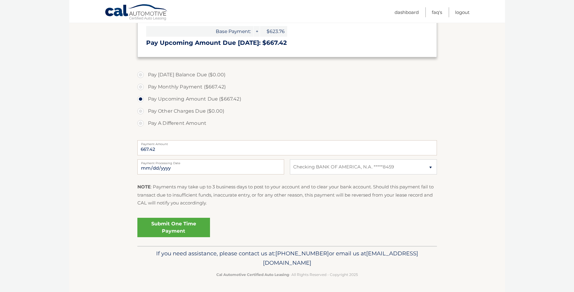  What do you see at coordinates (287, 123) in the screenshot?
I see `label: Pay A Different Amount` at bounding box center [287, 123].